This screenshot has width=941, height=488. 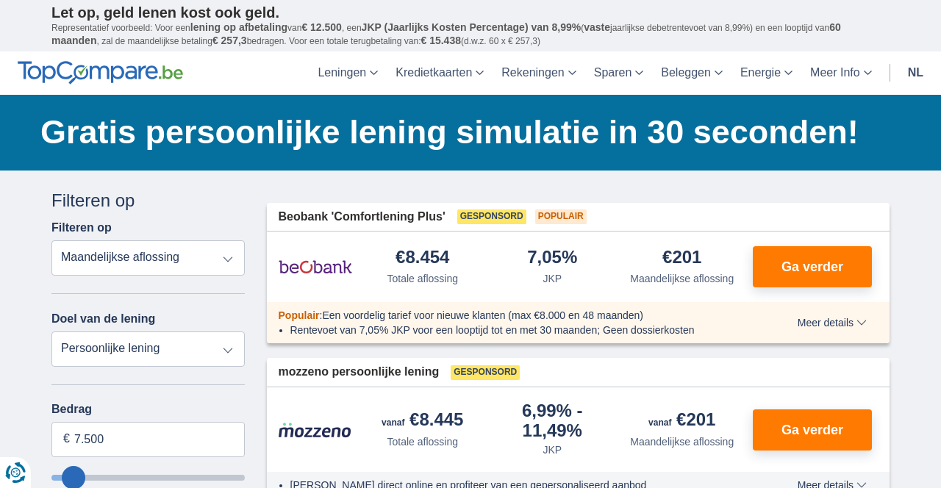 I want to click on span: Meer details, so click(x=832, y=323).